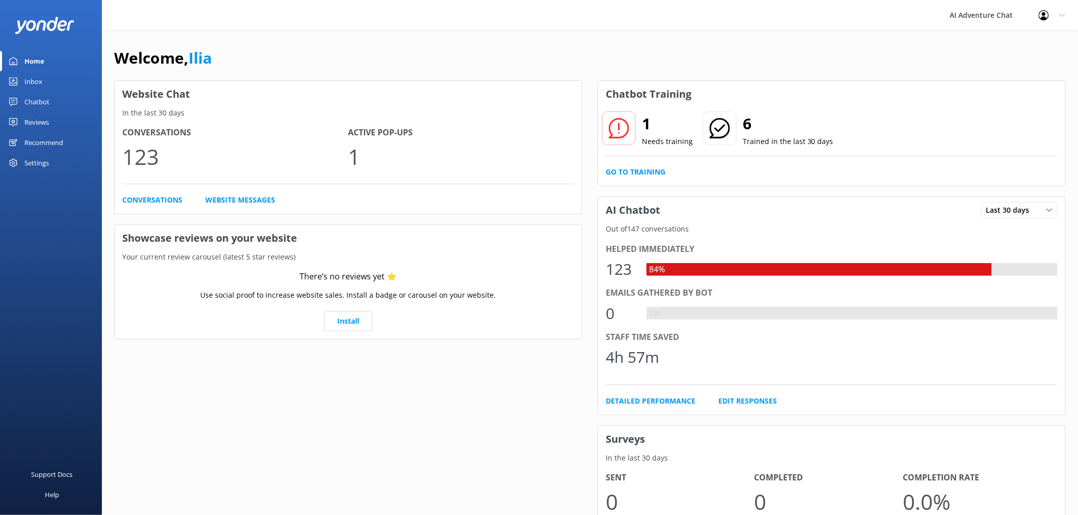  I want to click on div: 4h 57m, so click(632, 358).